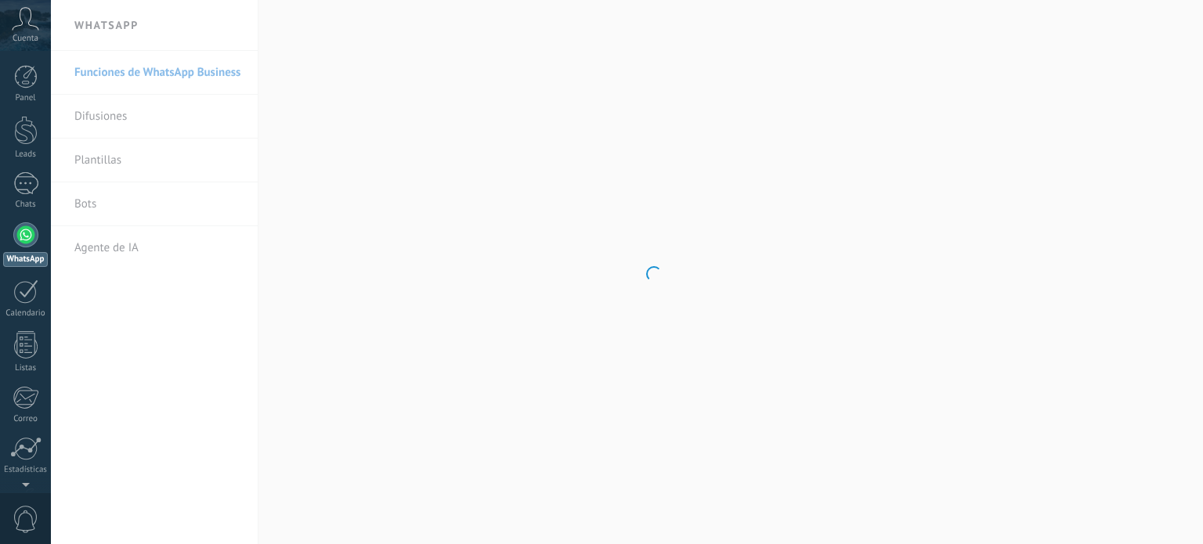 The image size is (1203, 544). I want to click on div: Calendario, so click(26, 313).